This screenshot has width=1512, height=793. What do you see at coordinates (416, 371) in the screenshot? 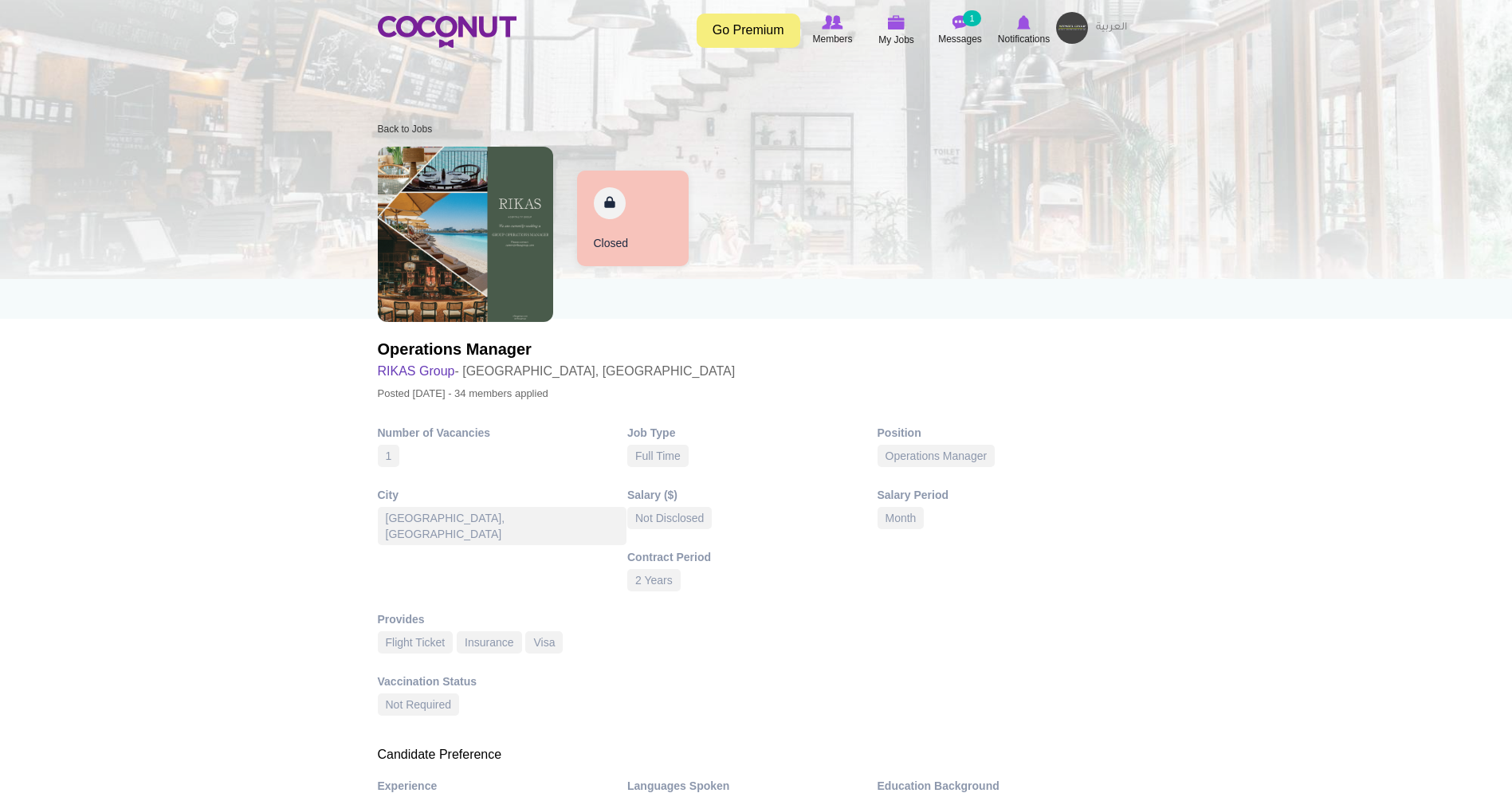
I see `a: RIKAS Group` at bounding box center [416, 371].